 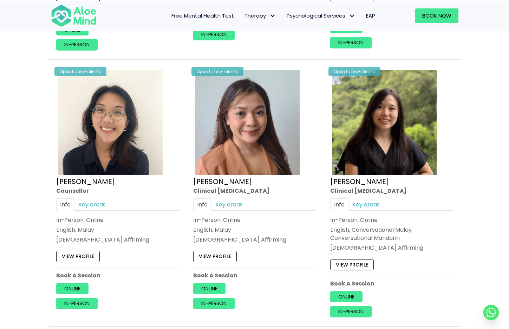 I want to click on img: Emelyne Counsellor, so click(x=110, y=123).